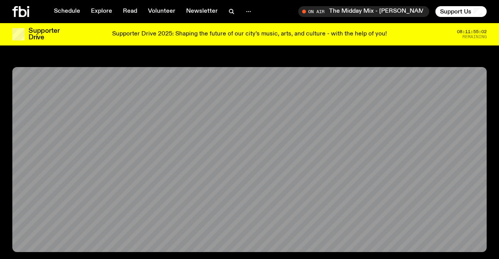  I want to click on h3: Supporter Drive, so click(44, 34).